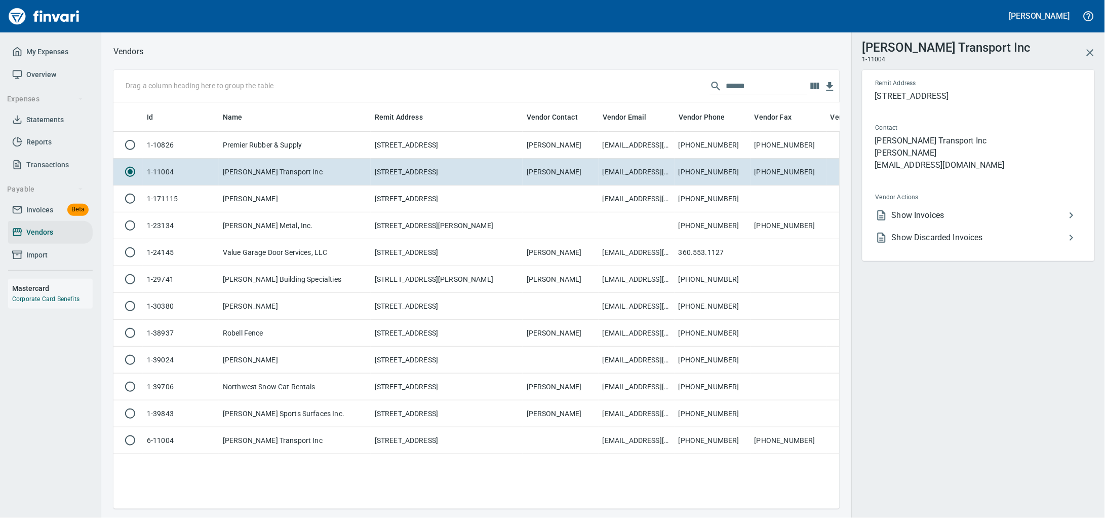 Image resolution: width=1105 pixels, height=518 pixels. I want to click on span: Invoices, so click(40, 210).